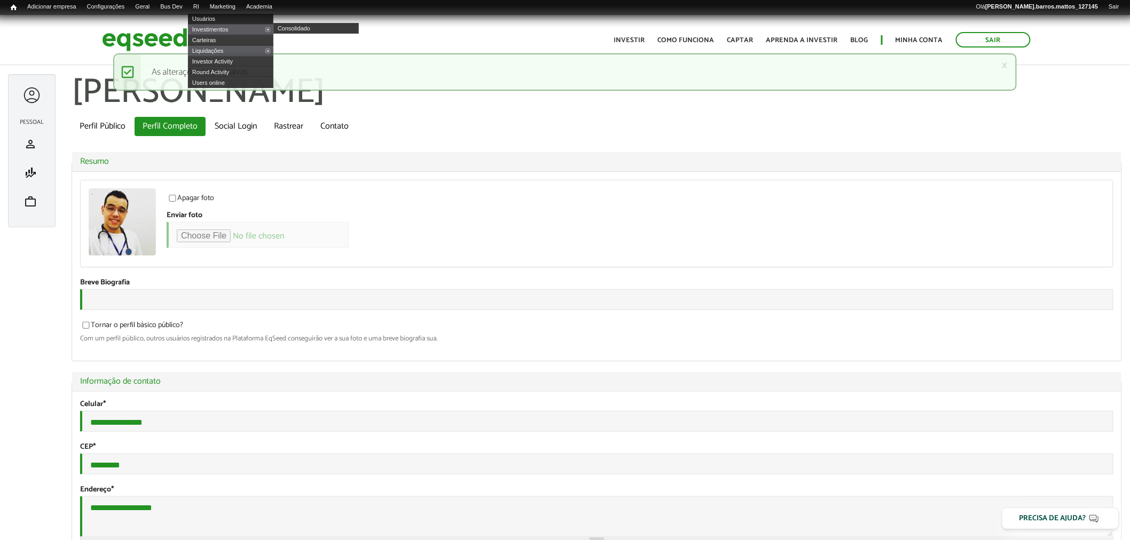  Describe the element at coordinates (31, 144) in the screenshot. I see `li: Meu perfil` at that location.